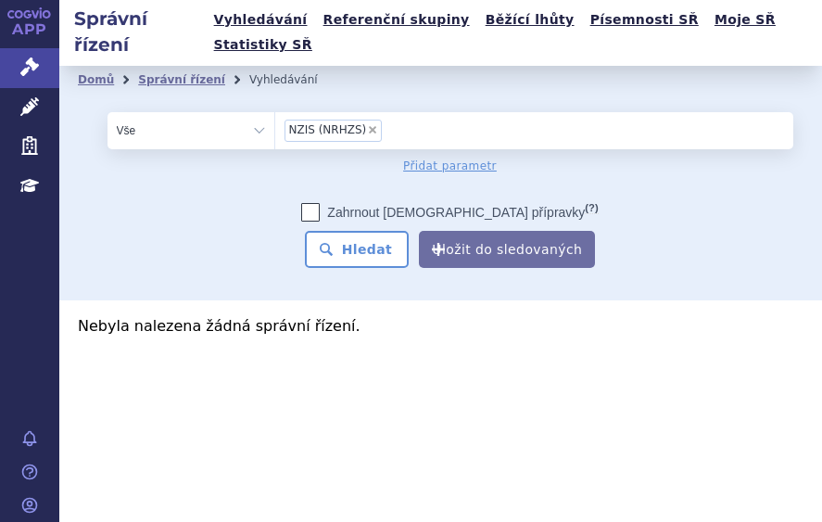  Describe the element at coordinates (357, 249) in the screenshot. I see `button: Hledat` at that location.